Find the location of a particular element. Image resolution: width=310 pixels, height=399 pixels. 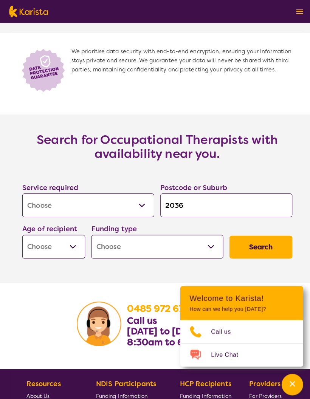

input: Type is located at coordinates (223, 203).